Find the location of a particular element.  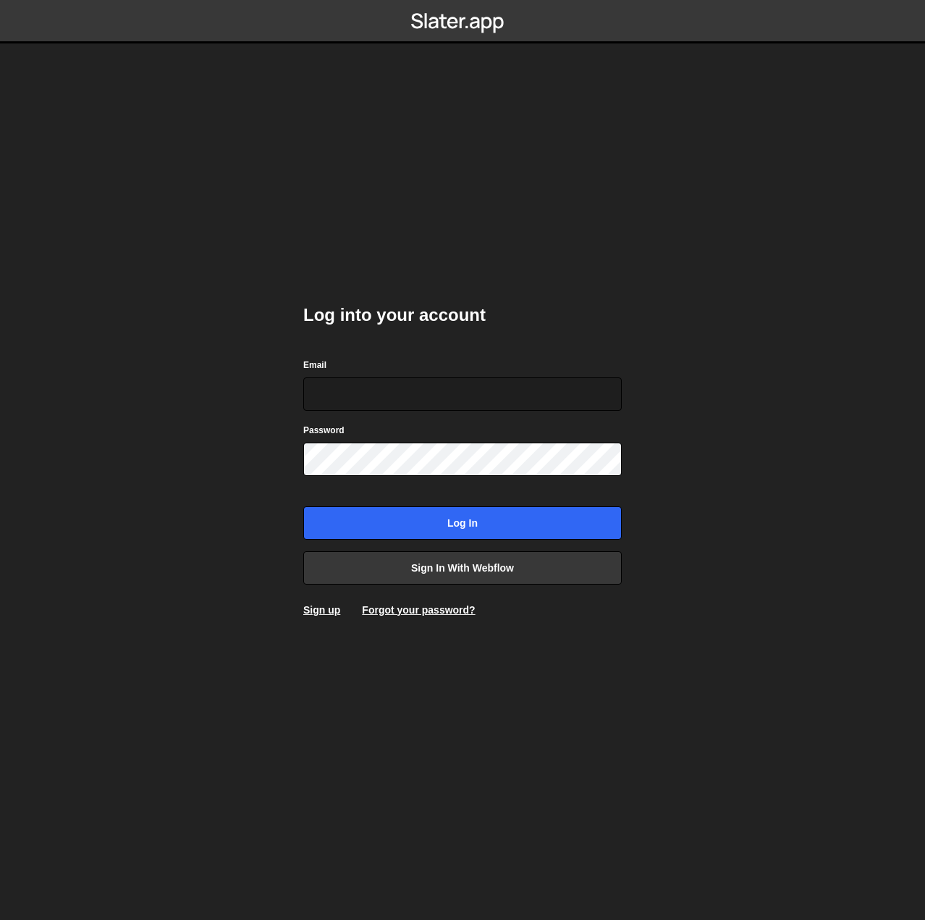

a: Forgot your password? is located at coordinates (419, 610).